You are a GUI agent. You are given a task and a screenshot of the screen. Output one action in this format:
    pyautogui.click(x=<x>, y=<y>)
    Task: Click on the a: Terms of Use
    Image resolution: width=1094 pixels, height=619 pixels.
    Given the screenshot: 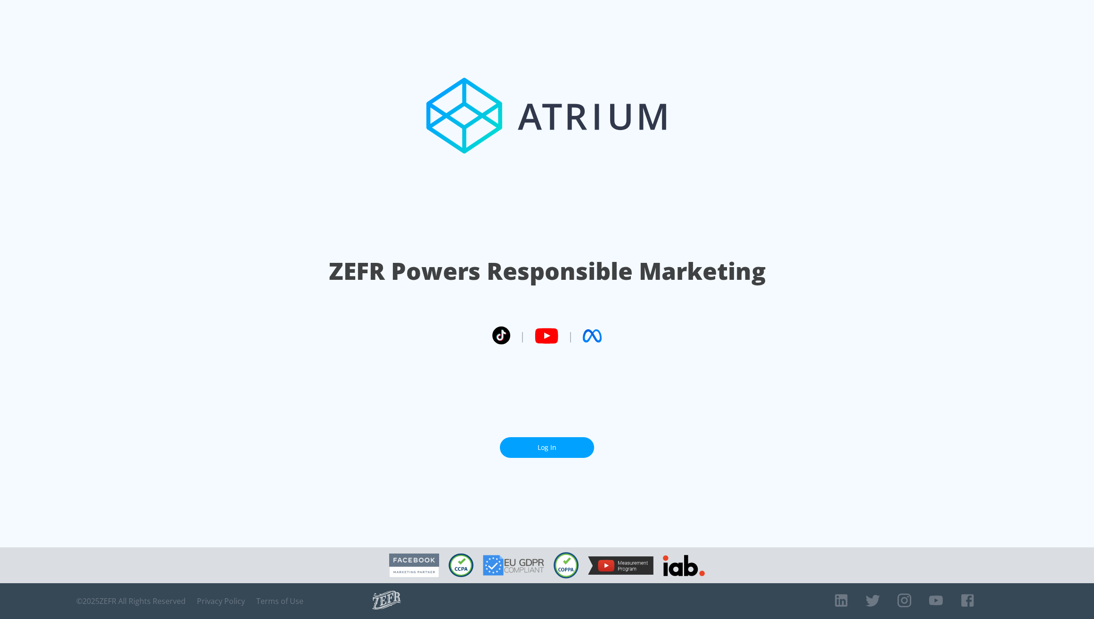 What is the action you would take?
    pyautogui.click(x=280, y=601)
    